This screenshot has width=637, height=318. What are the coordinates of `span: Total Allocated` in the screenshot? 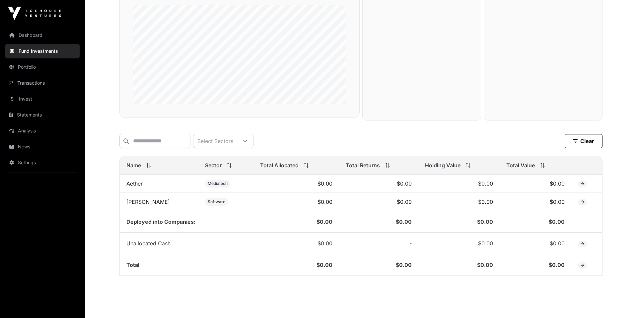 It's located at (279, 165).